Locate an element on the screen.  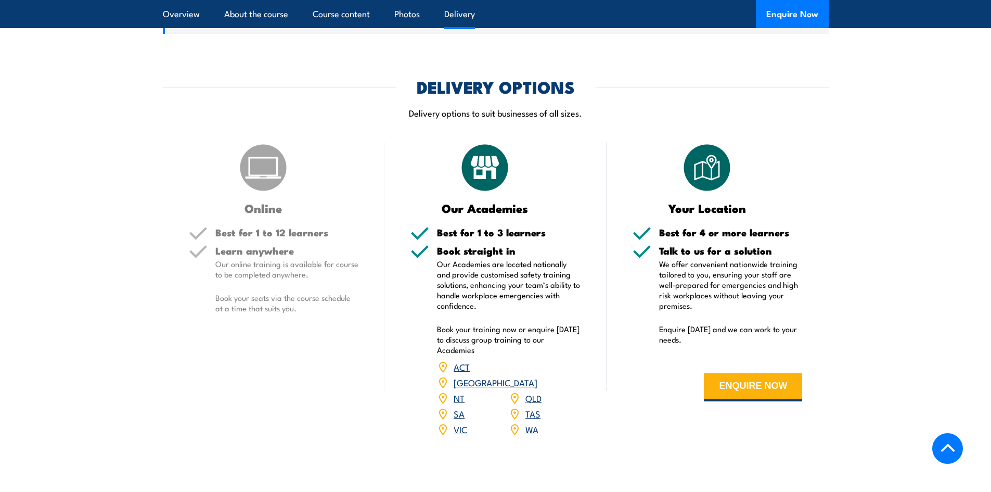
h5: Learn anywhere is located at coordinates (287, 250).